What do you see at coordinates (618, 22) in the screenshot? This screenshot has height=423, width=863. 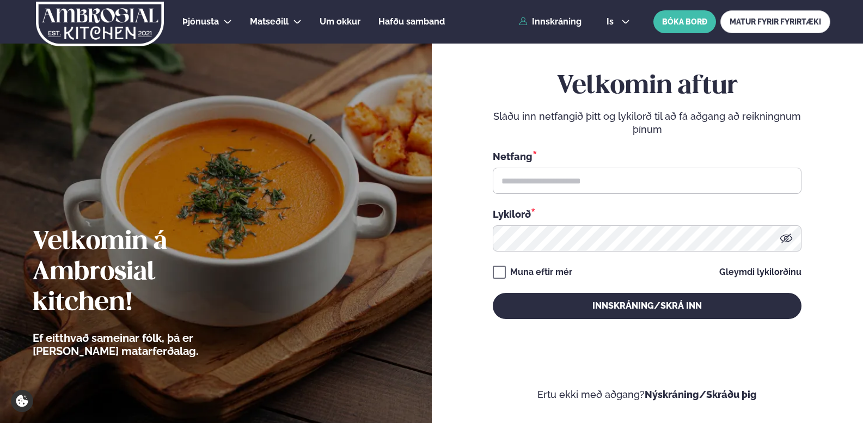 I see `button: is` at bounding box center [618, 22].